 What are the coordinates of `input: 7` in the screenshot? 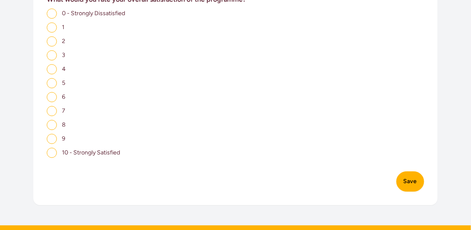 It's located at (52, 111).